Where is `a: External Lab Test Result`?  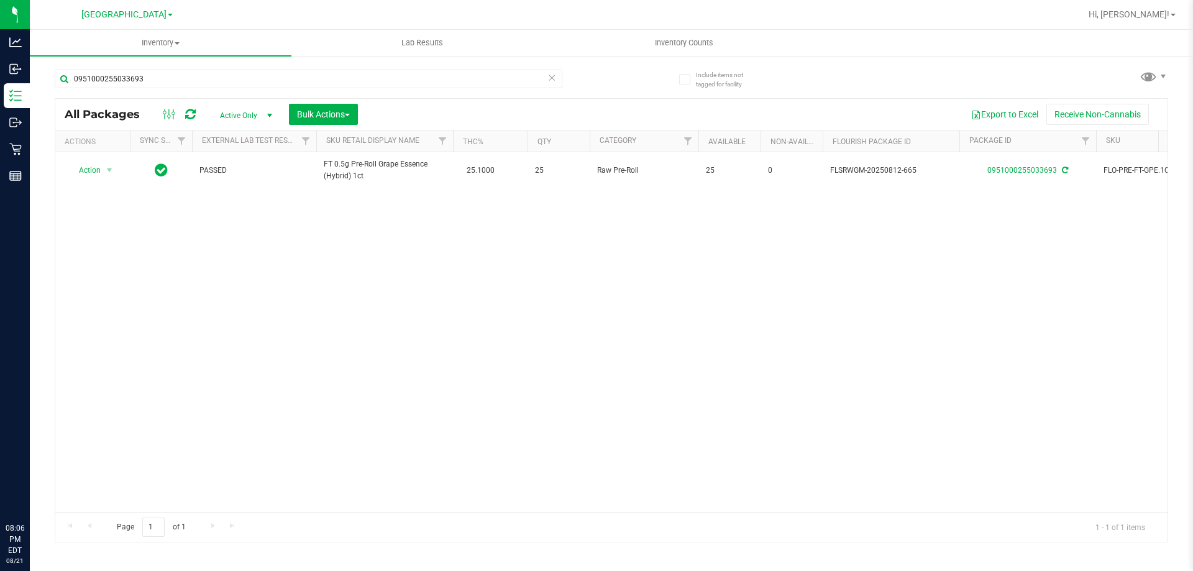 a: External Lab Test Result is located at coordinates (250, 140).